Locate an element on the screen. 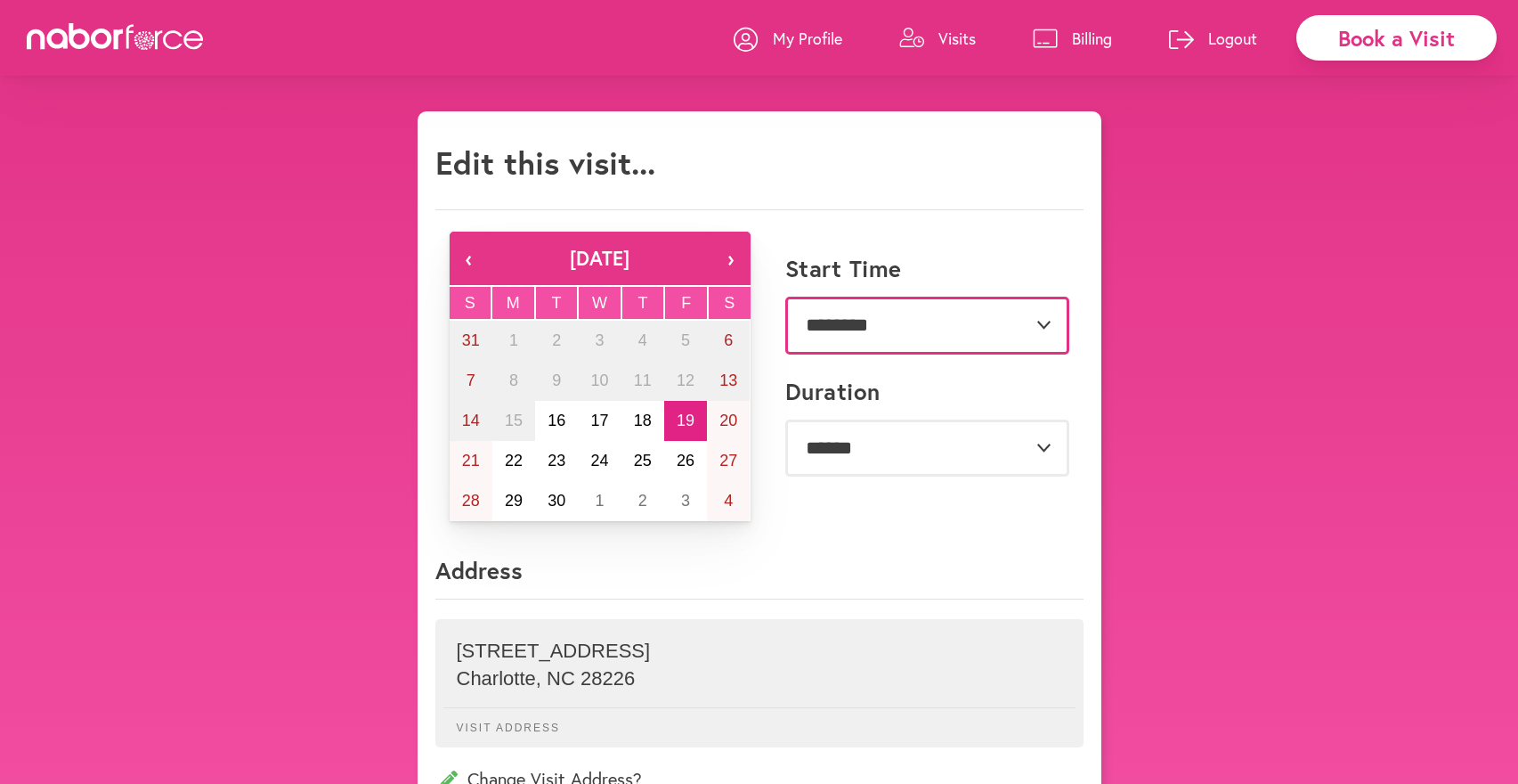 Image resolution: width=1518 pixels, height=784 pixels. button: October 1, 2025 is located at coordinates (600, 501).